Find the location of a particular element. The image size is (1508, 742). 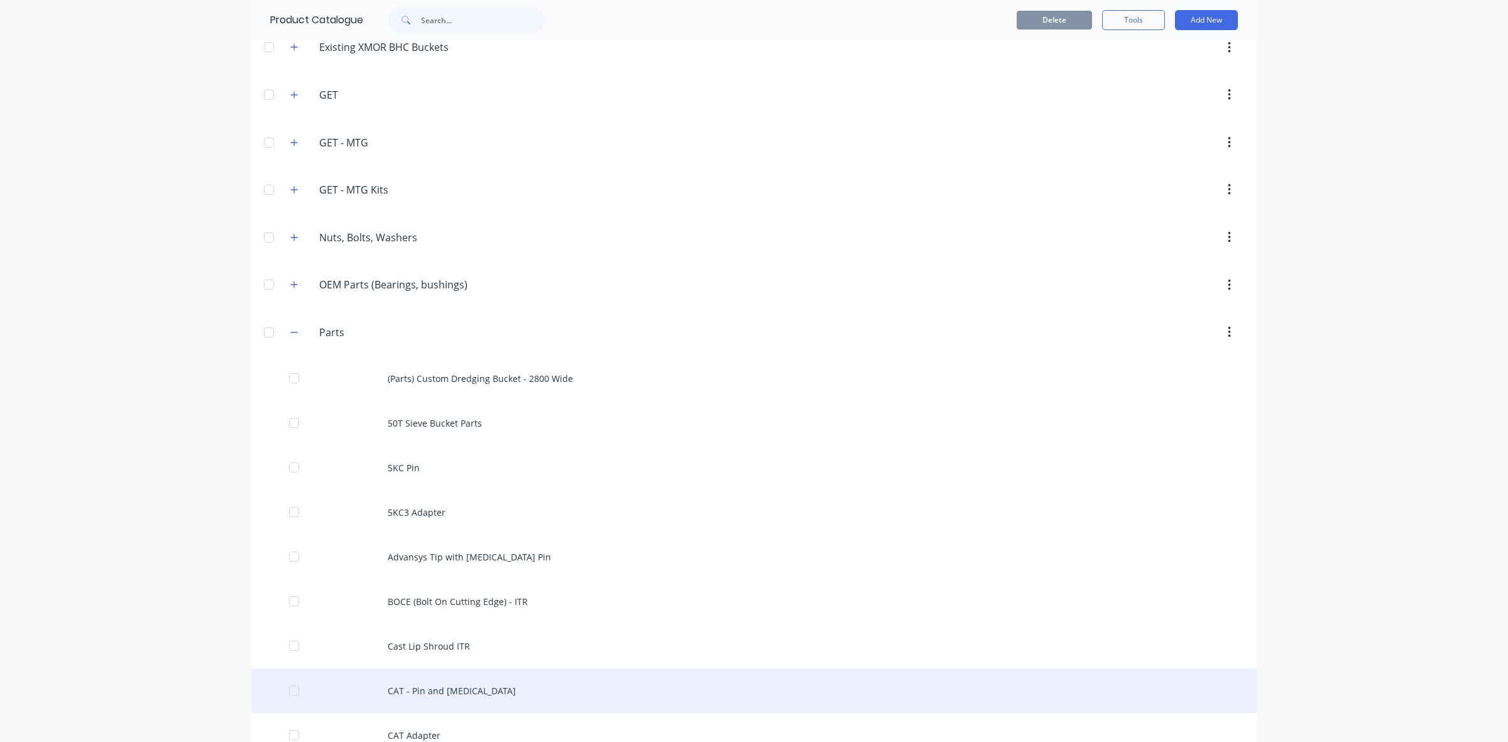

button: Add New is located at coordinates (1206, 20).